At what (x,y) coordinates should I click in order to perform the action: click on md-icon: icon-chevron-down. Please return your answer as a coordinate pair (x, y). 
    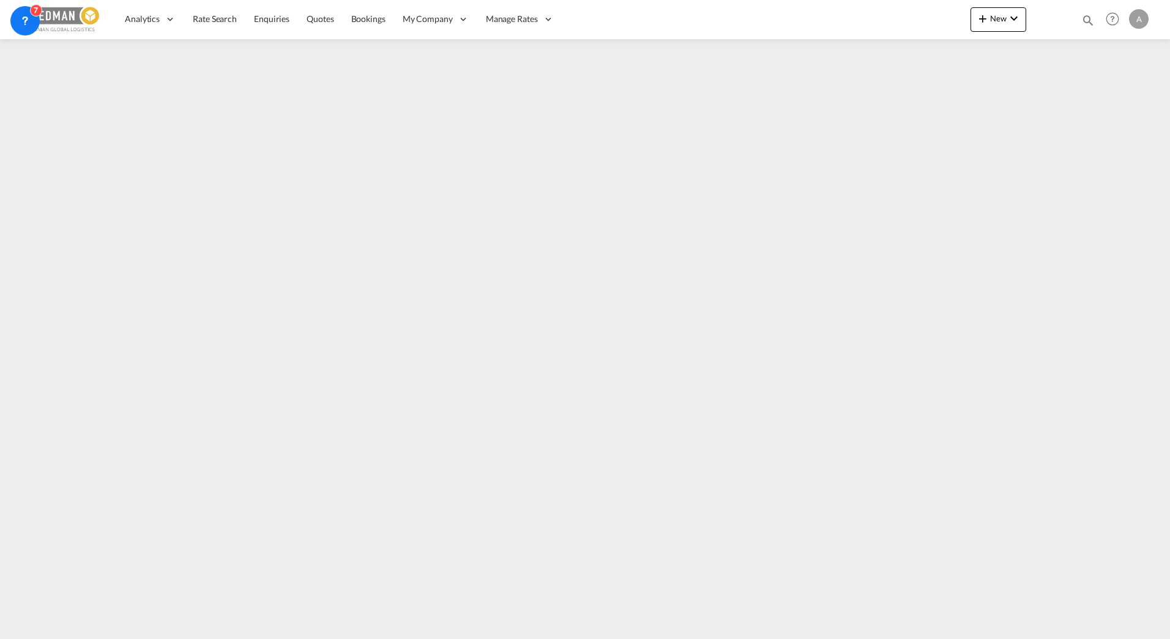
    Looking at the image, I should click on (1014, 18).